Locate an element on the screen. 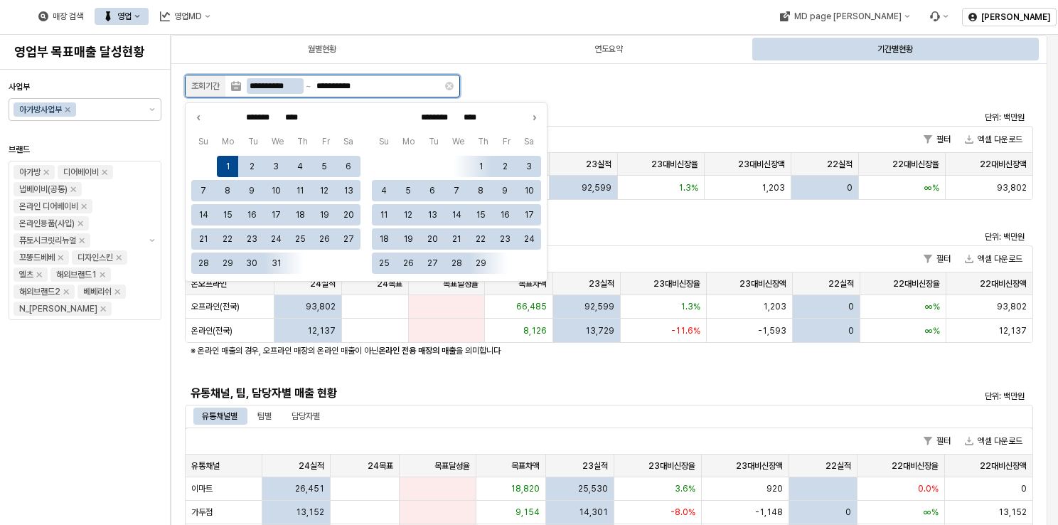 This screenshot has width=1058, height=525. button: 2024-01-25 is located at coordinates (300, 239).